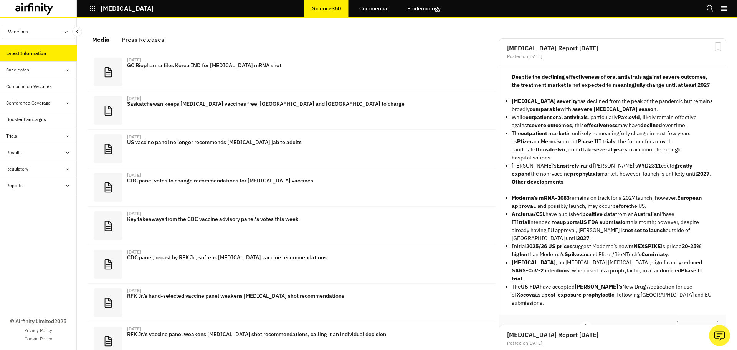 The width and height of the screenshot is (737, 350). I want to click on button: Ask our analysts, so click(719, 335).